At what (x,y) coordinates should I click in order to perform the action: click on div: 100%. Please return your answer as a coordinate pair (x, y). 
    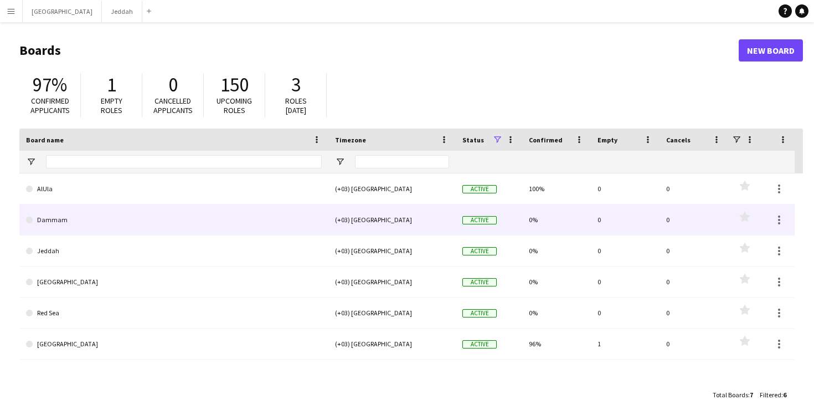
    Looking at the image, I should click on (556, 188).